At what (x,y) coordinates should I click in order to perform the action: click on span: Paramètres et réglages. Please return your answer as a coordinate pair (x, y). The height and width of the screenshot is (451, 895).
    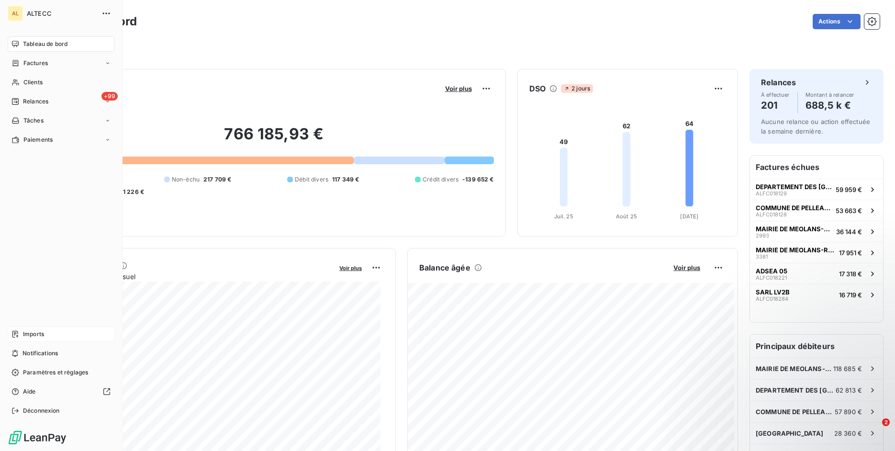
    Looking at the image, I should click on (56, 372).